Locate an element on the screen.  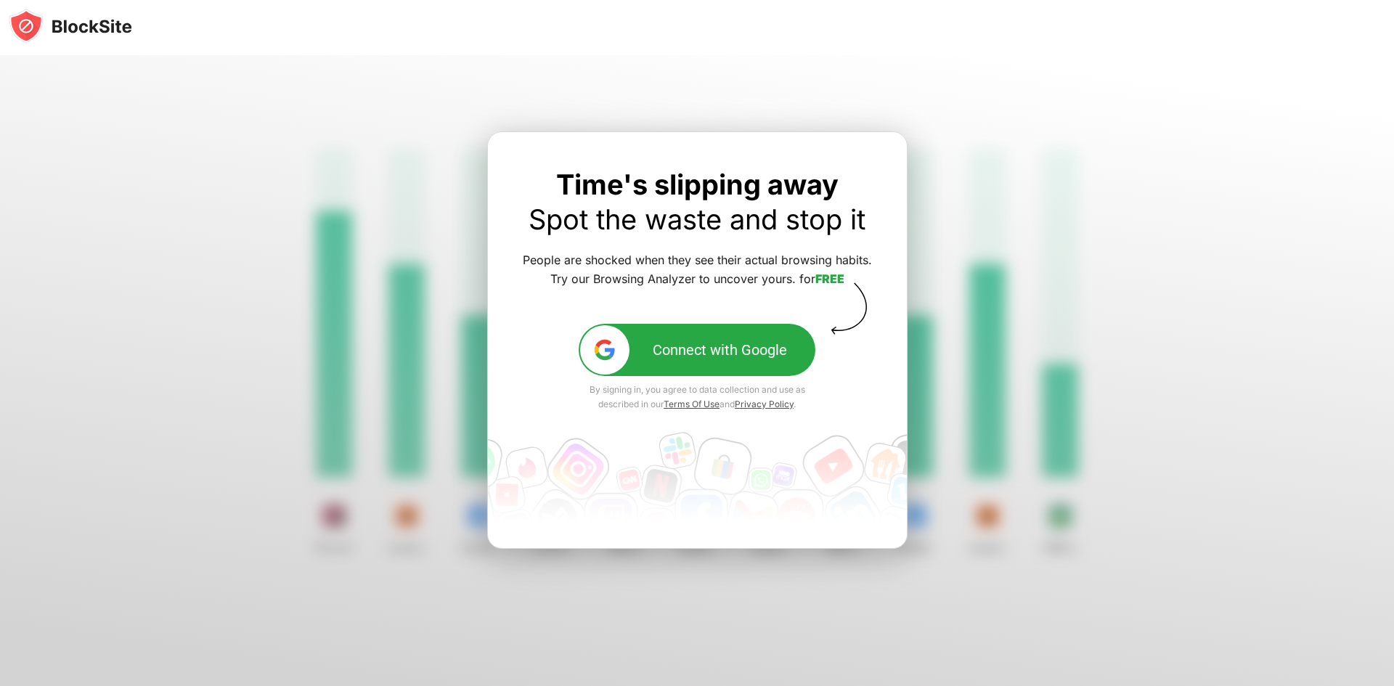
div: People are shocked when they see their actual browsing habits. Try our Browsing Analyzer to uncov... is located at coordinates (697, 270).